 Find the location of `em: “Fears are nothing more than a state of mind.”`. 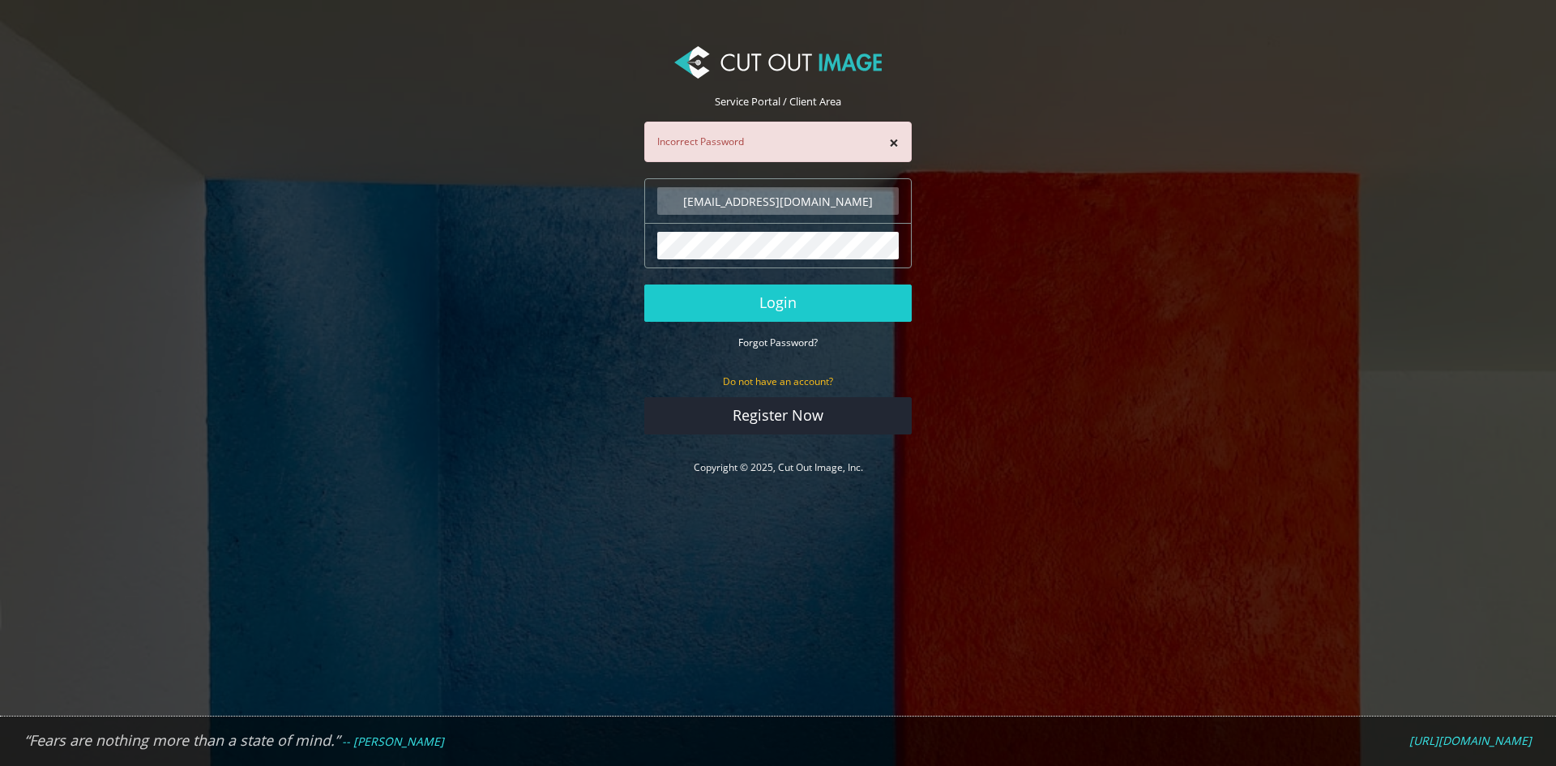

em: “Fears are nothing more than a state of mind.” is located at coordinates (182, 740).